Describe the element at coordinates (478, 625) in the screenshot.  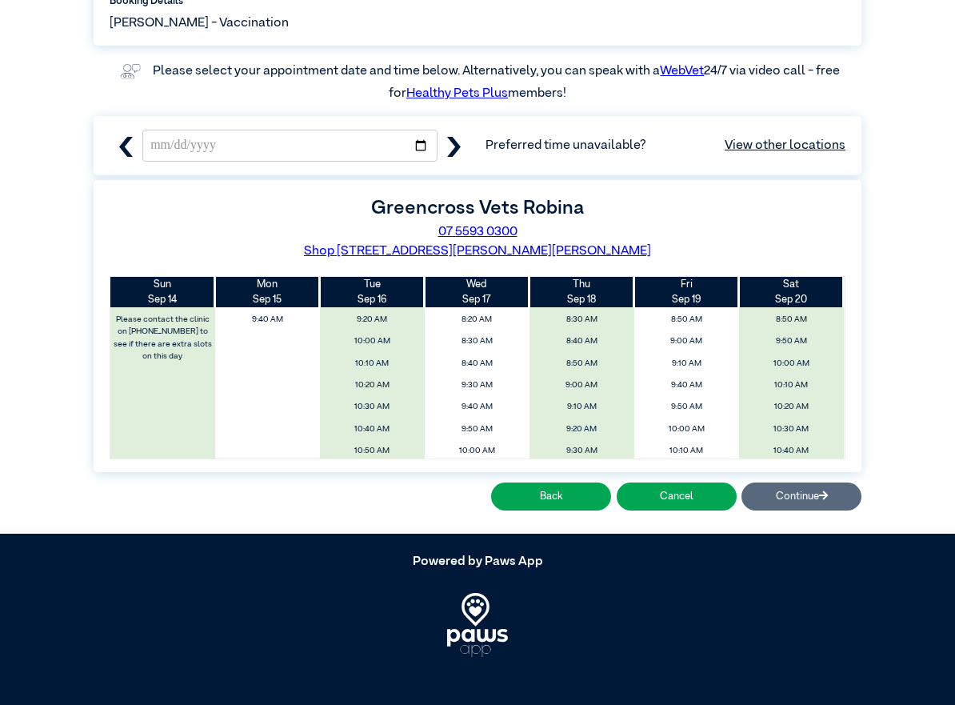
I see `img: PawsApp` at that location.